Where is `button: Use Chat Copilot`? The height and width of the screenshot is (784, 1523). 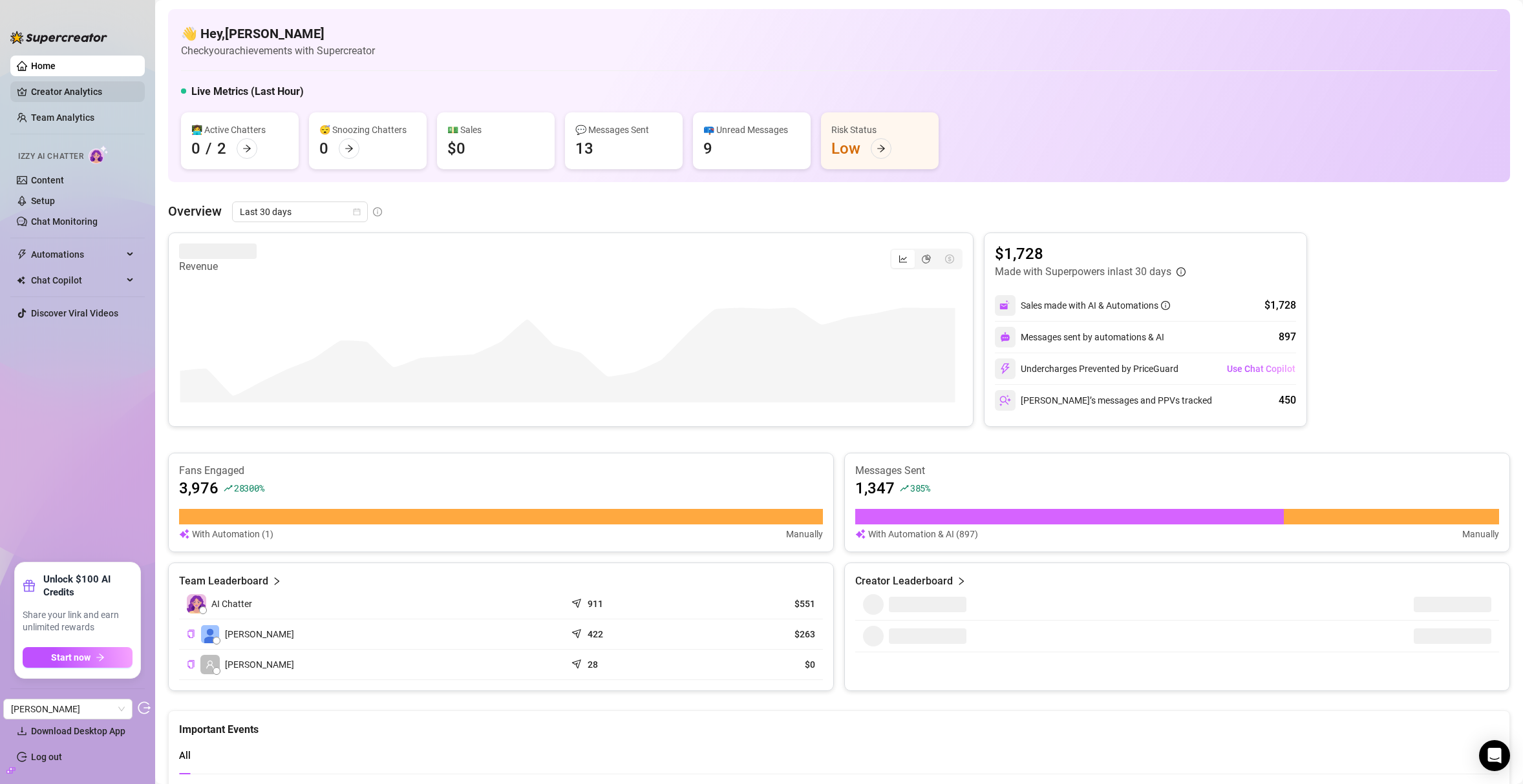 button: Use Chat Copilot is located at coordinates (1261, 369).